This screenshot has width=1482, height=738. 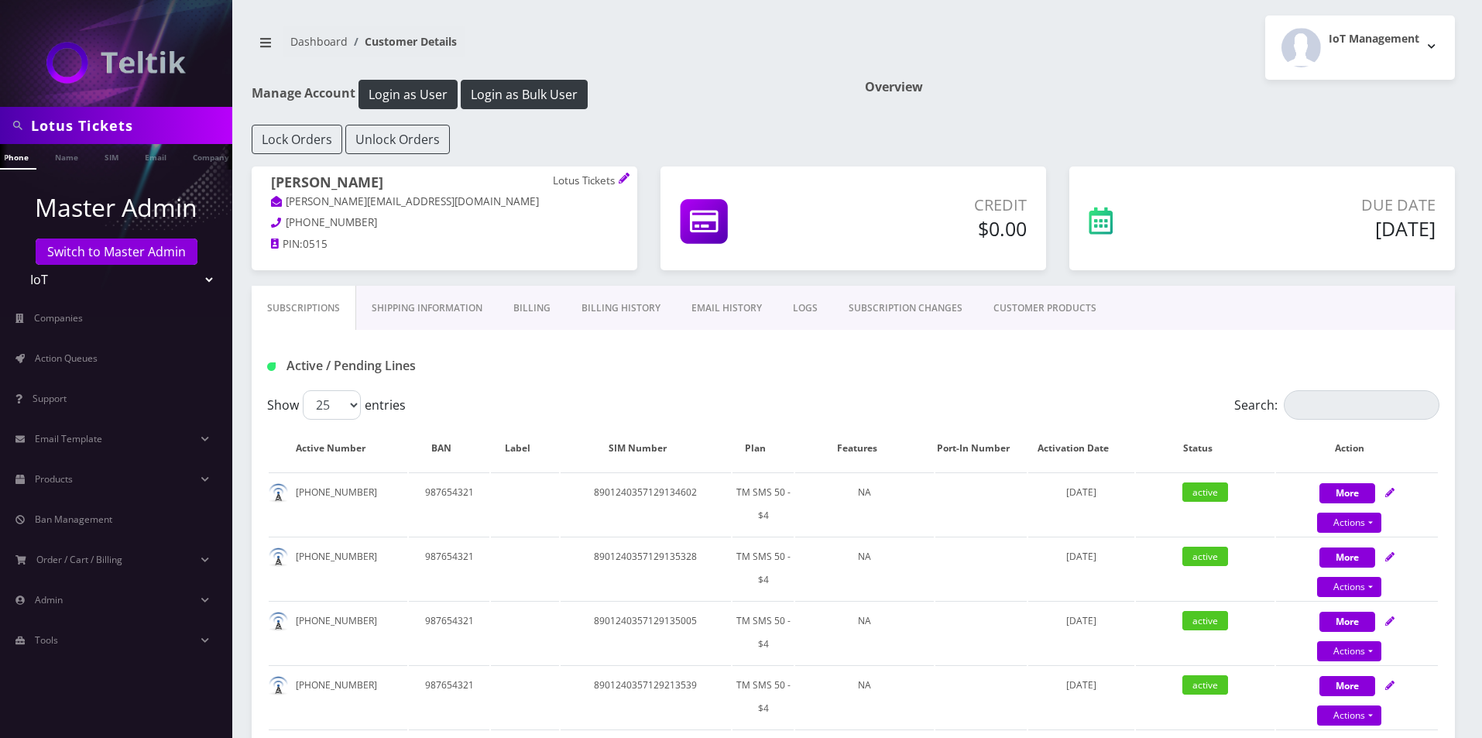 I want to click on a: Company, so click(x=211, y=156).